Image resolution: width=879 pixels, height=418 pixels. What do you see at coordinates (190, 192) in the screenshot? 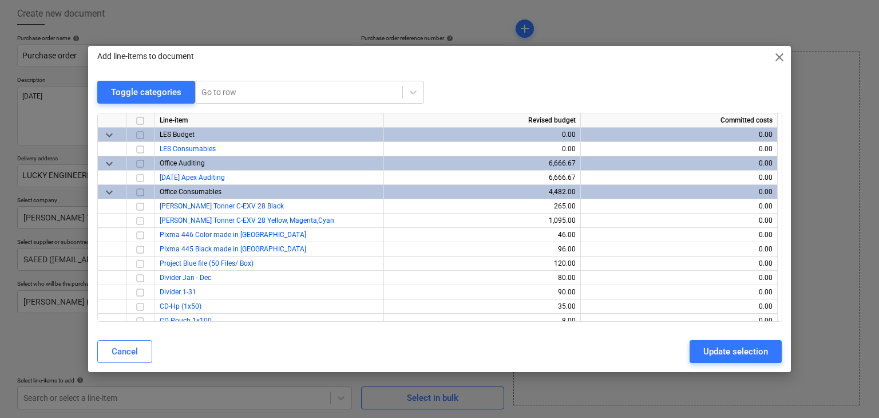
I see `span: Office Consumables` at bounding box center [190, 192].